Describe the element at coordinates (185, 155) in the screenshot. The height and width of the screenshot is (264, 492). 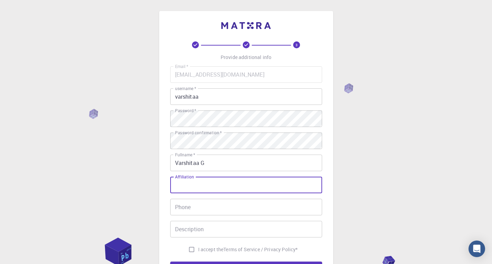
I see `label: Fullname` at that location.